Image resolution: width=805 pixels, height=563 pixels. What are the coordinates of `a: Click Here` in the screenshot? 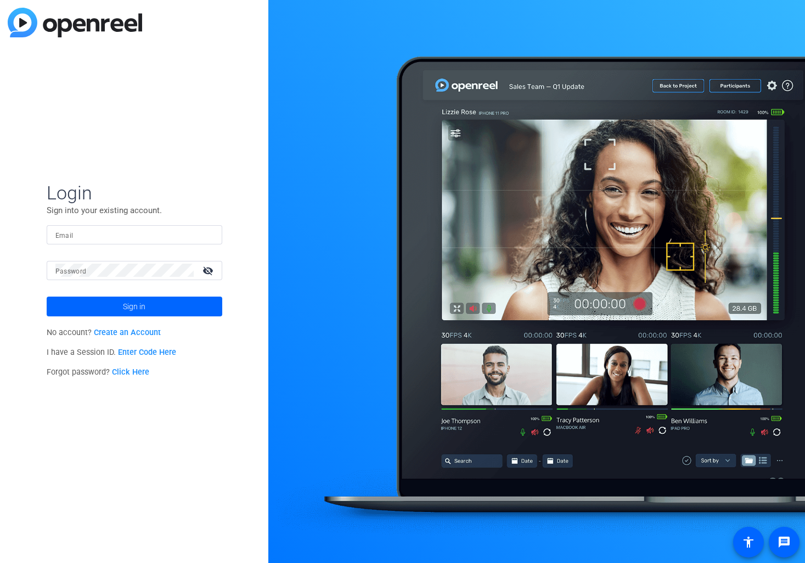 It's located at (131, 372).